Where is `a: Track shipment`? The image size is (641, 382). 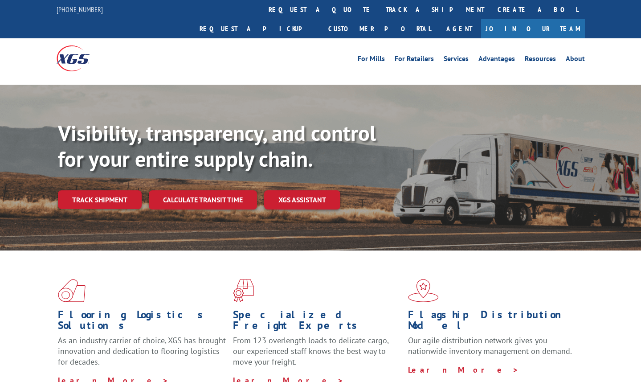
a: Track shipment is located at coordinates (100, 200).